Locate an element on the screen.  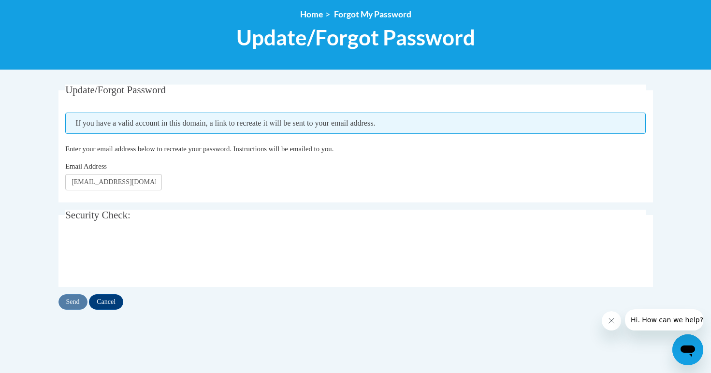
span: If you have a valid account in this domain, a link to recreate it will be sent to your email addr... is located at coordinates (355, 123).